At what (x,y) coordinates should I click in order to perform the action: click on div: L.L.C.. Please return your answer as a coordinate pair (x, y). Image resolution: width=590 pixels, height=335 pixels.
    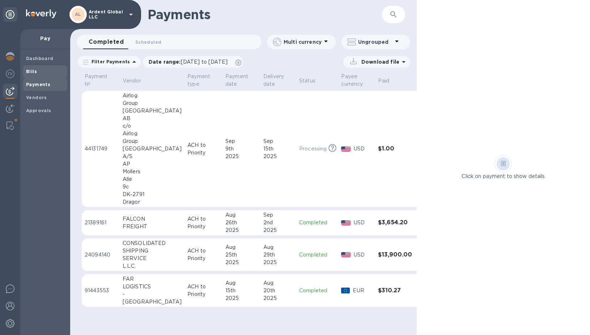
    Looking at the image, I should click on (152, 266).